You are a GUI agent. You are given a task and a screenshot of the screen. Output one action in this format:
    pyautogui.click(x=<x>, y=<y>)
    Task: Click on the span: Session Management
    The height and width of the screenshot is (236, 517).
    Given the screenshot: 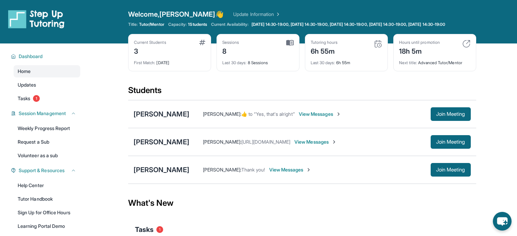 What is the action you would take?
    pyautogui.click(x=42, y=114)
    